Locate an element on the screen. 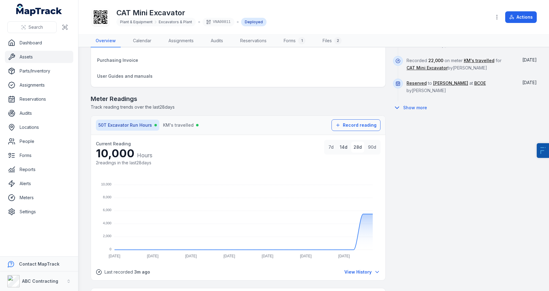 This screenshot has height=291, width=549. a: MapTrack is located at coordinates (39, 10).